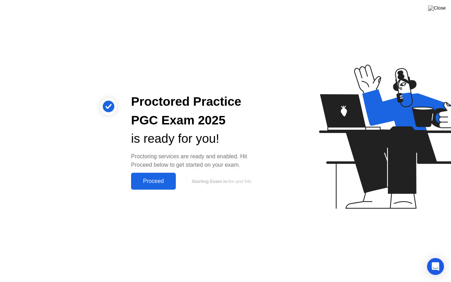 This screenshot has width=451, height=282. Describe the element at coordinates (240, 181) in the screenshot. I see `span: 9m and 54s` at that location.